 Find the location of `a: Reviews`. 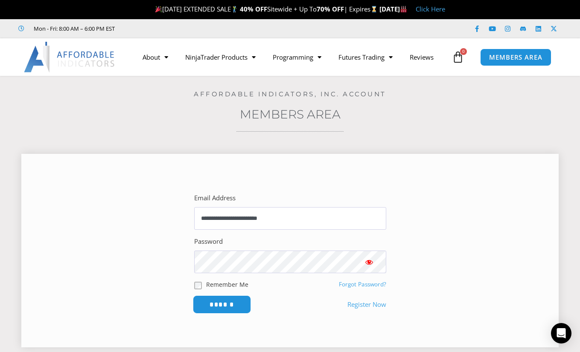

a: Reviews is located at coordinates (422, 57).